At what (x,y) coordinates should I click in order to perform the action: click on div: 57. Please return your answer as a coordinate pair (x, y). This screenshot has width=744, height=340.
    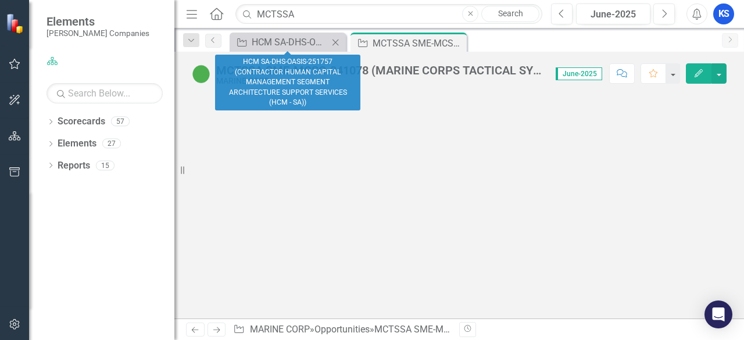
    Looking at the image, I should click on (120, 122).